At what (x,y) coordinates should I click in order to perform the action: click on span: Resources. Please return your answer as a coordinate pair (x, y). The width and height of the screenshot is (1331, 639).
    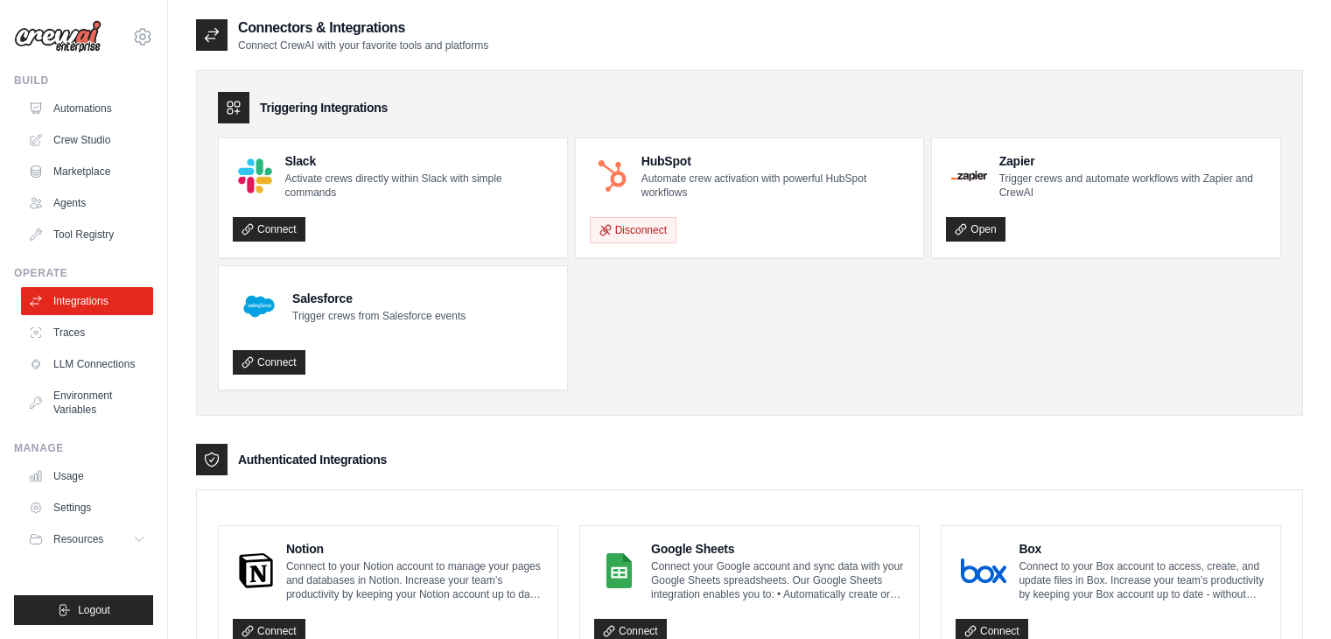
    Looking at the image, I should click on (78, 539).